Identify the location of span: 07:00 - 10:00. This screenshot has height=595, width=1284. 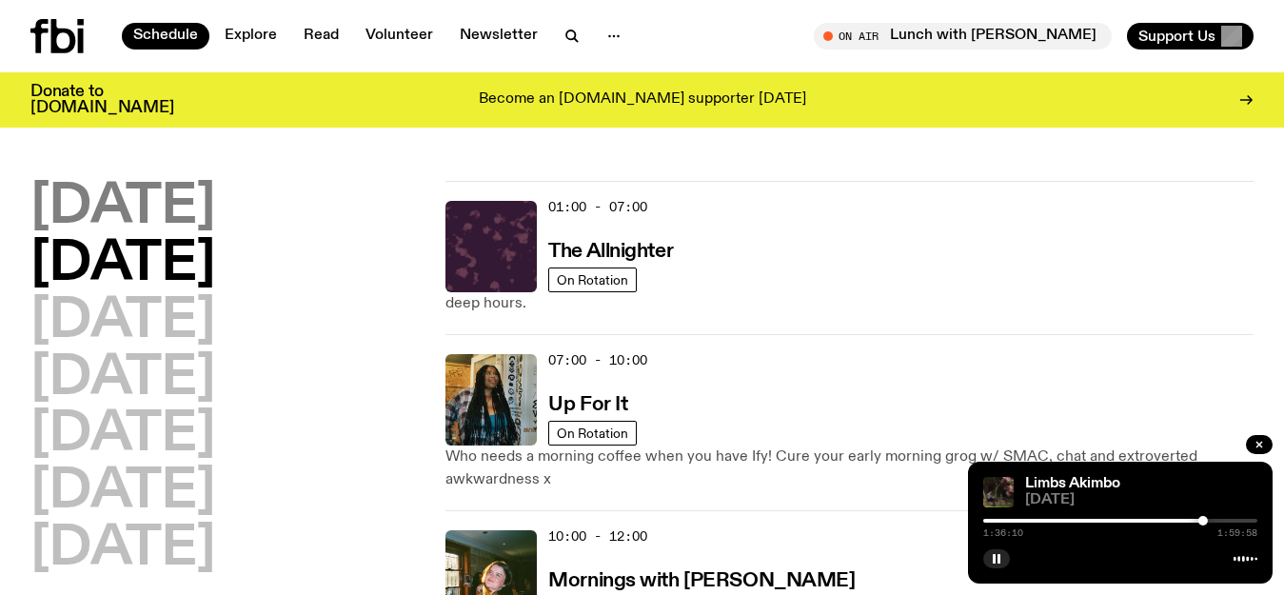
(598, 360).